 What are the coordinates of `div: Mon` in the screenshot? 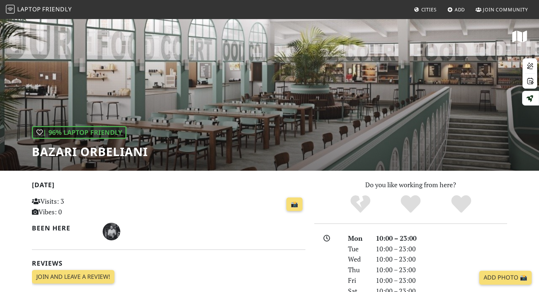 It's located at (357, 238).